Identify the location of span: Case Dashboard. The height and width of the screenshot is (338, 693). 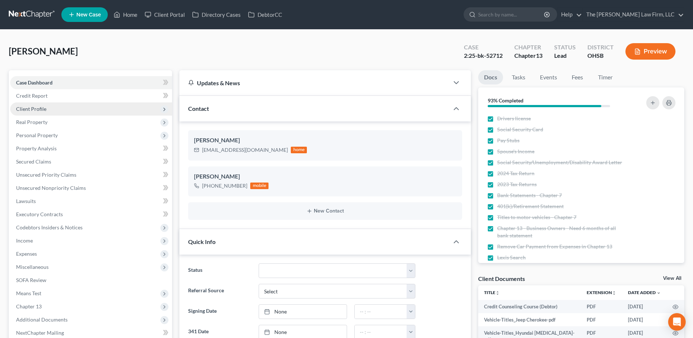
(34, 82).